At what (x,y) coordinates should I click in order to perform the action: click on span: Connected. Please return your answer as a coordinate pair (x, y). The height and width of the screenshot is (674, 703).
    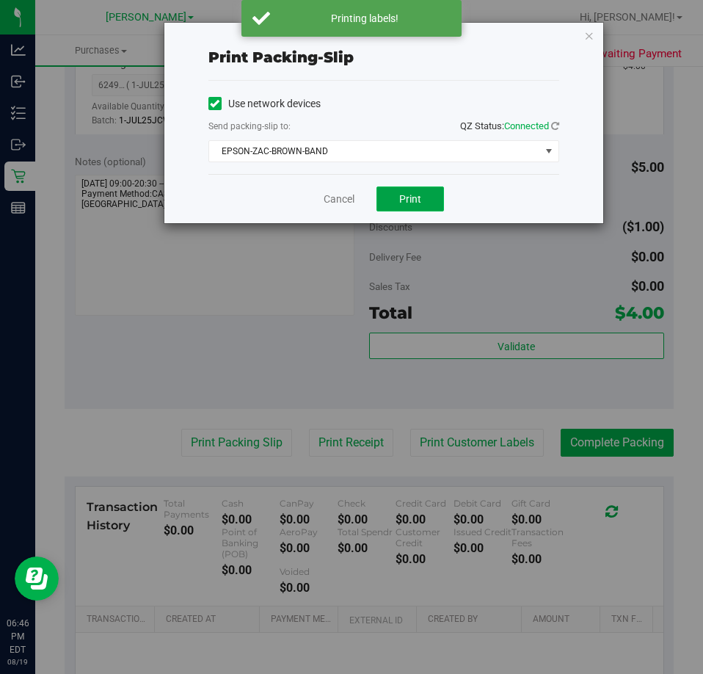
    Looking at the image, I should click on (526, 126).